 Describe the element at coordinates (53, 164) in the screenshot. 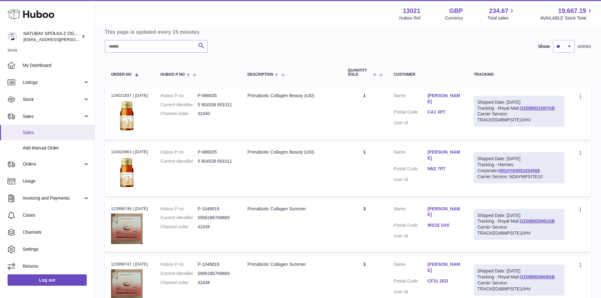

I see `span: Orders` at that location.